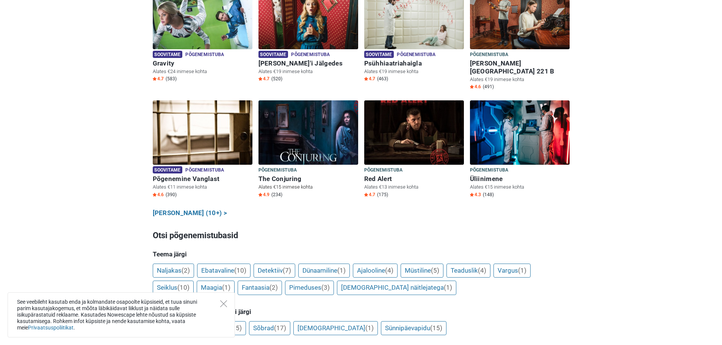 The width and height of the screenshot is (722, 345). Describe the element at coordinates (121, 315) in the screenshot. I see `div: See veebileht kasutab enda ja kolmandate osapoolte küpsiseid, et tuua sinuni parim kasutajakogemu...` at that location.